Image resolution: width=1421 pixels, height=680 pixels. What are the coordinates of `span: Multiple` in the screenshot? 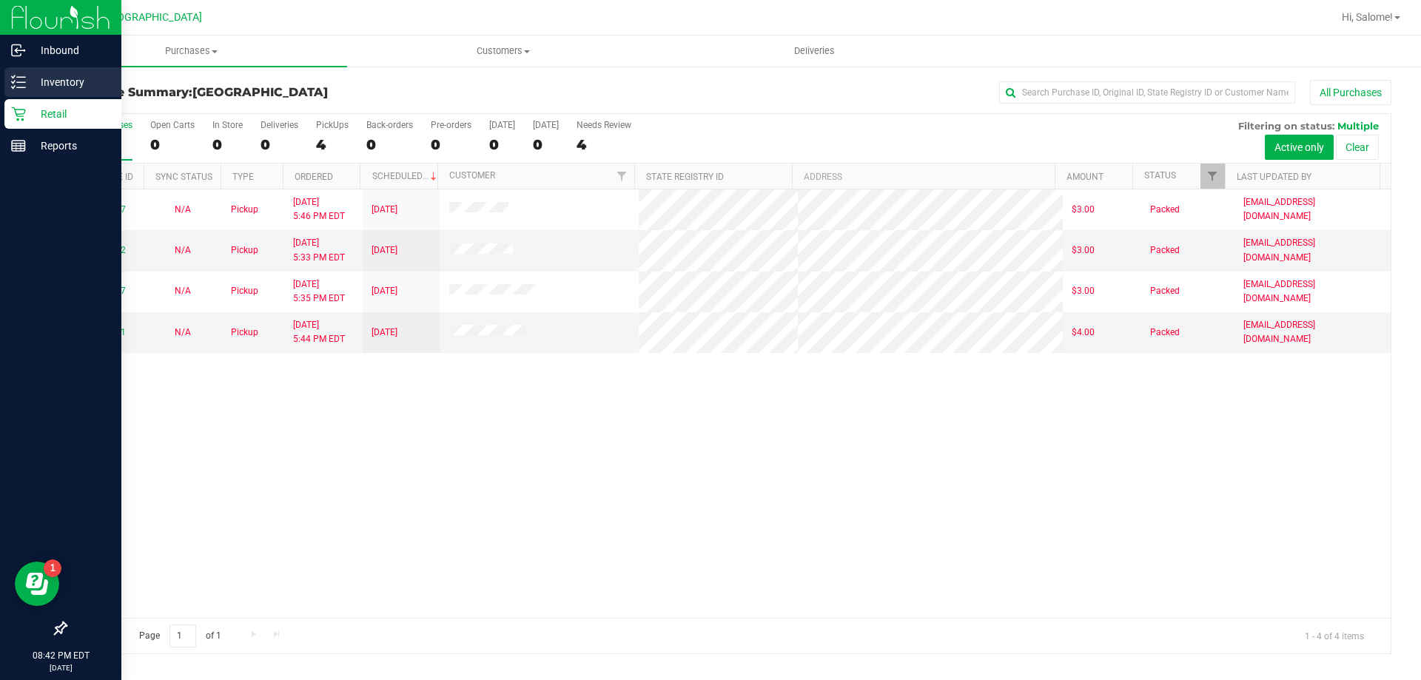 It's located at (1358, 126).